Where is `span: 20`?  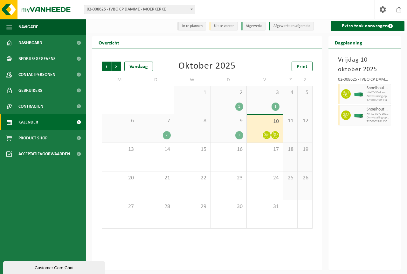 span: 20 is located at coordinates (120, 178).